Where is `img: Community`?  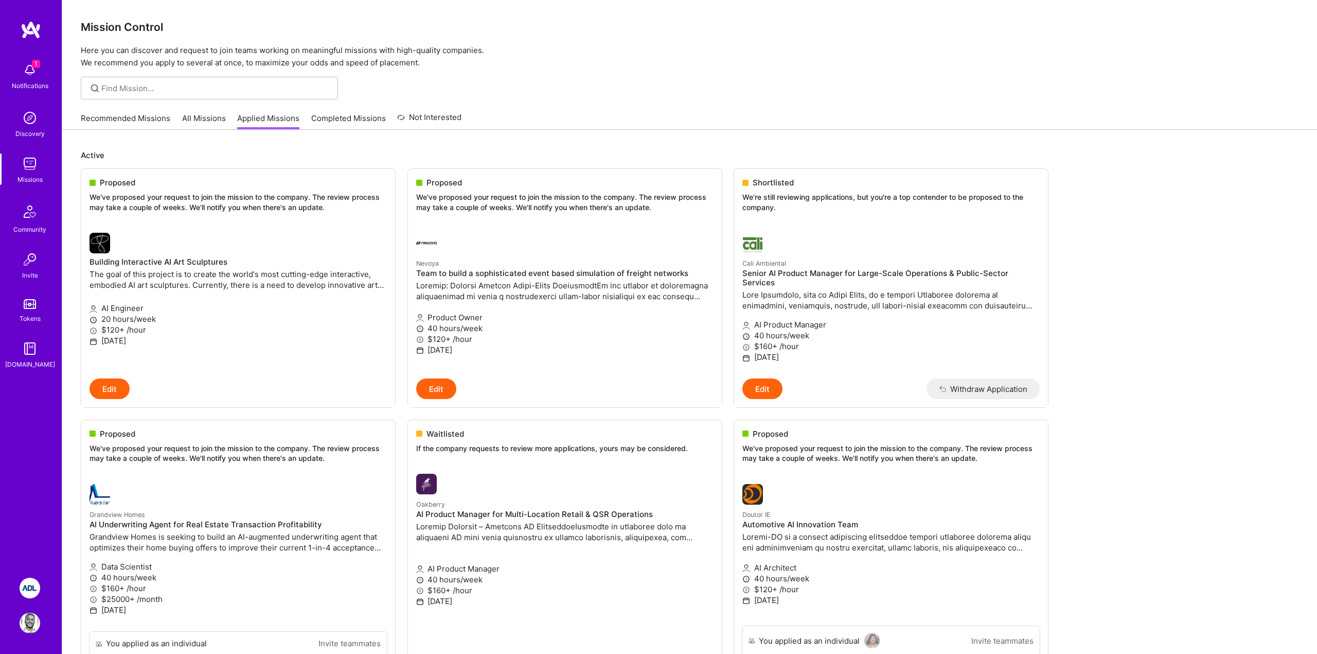 img: Community is located at coordinates (30, 212).